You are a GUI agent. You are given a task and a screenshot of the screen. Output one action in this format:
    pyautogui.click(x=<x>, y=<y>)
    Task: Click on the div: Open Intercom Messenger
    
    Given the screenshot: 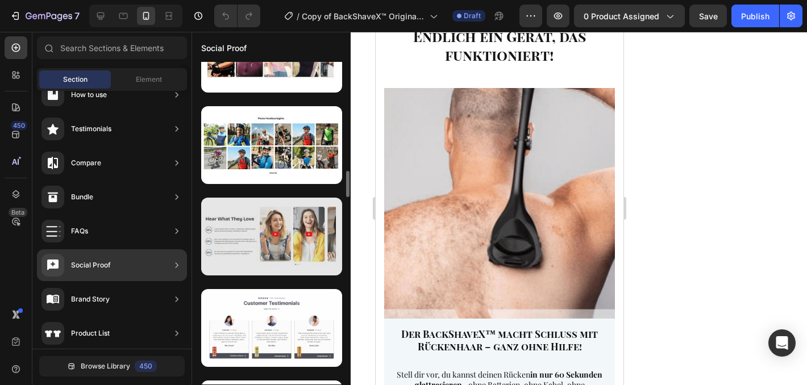 What is the action you would take?
    pyautogui.click(x=782, y=343)
    